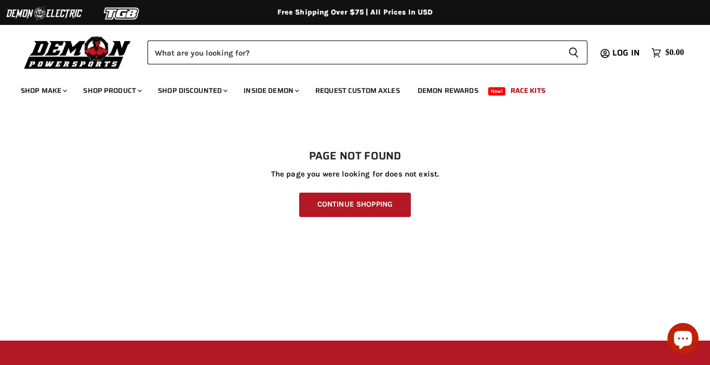 The image size is (710, 365). I want to click on button: Search, so click(573, 52).